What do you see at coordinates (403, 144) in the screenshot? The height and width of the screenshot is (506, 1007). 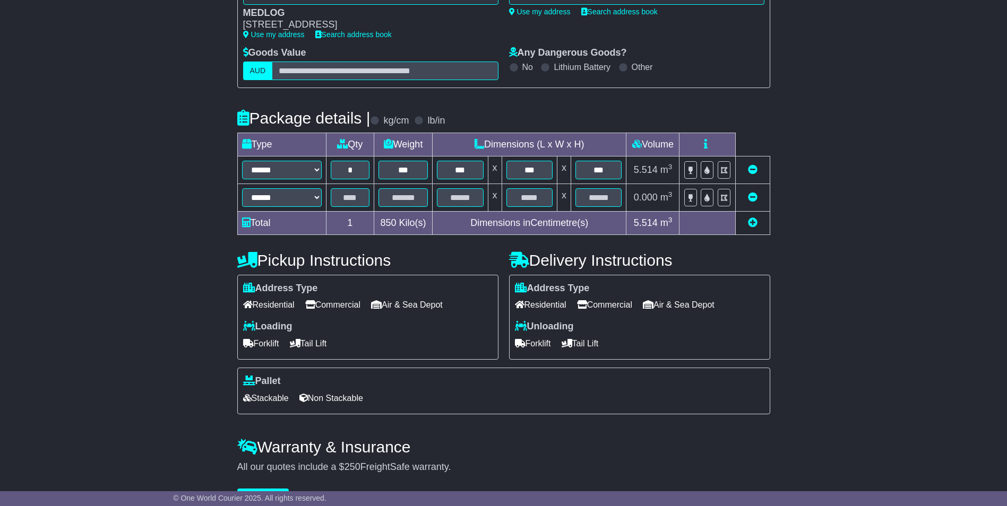 I see `td: Weight` at bounding box center [403, 144].